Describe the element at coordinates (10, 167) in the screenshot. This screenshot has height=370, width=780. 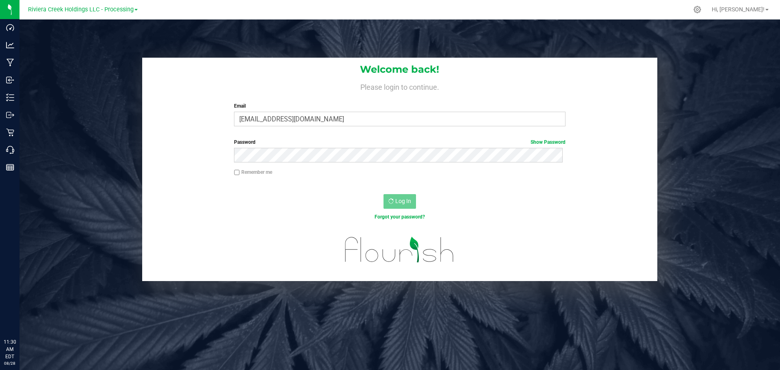
I see `inline-svg: Reports` at that location.